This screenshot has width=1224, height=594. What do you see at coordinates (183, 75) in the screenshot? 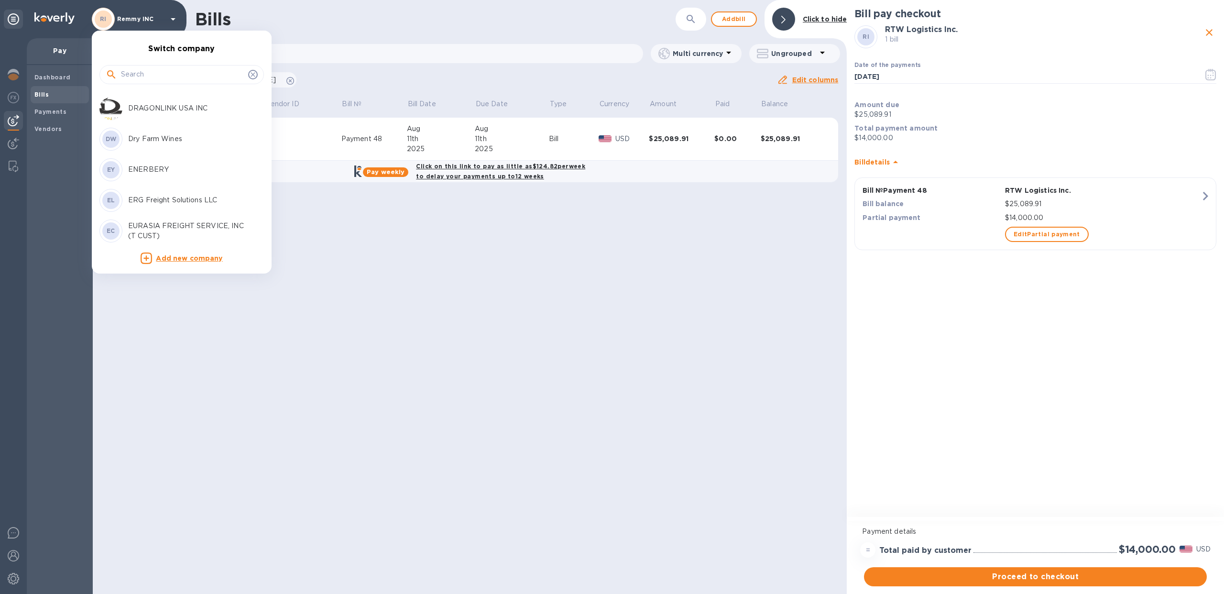
I see `input: Search` at bounding box center [183, 75].